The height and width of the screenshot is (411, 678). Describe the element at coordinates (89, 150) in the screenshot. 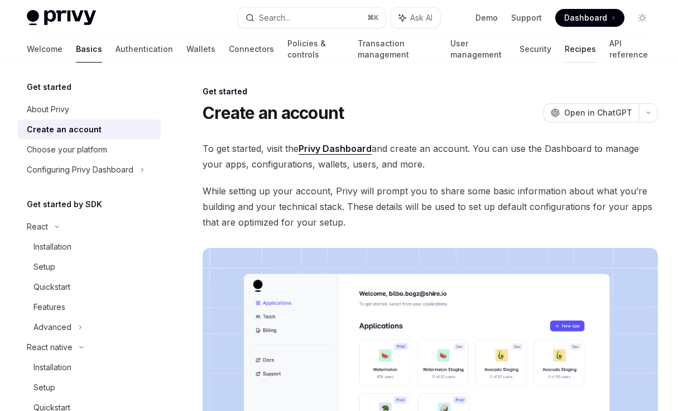

I see `a: Choose your platform` at that location.